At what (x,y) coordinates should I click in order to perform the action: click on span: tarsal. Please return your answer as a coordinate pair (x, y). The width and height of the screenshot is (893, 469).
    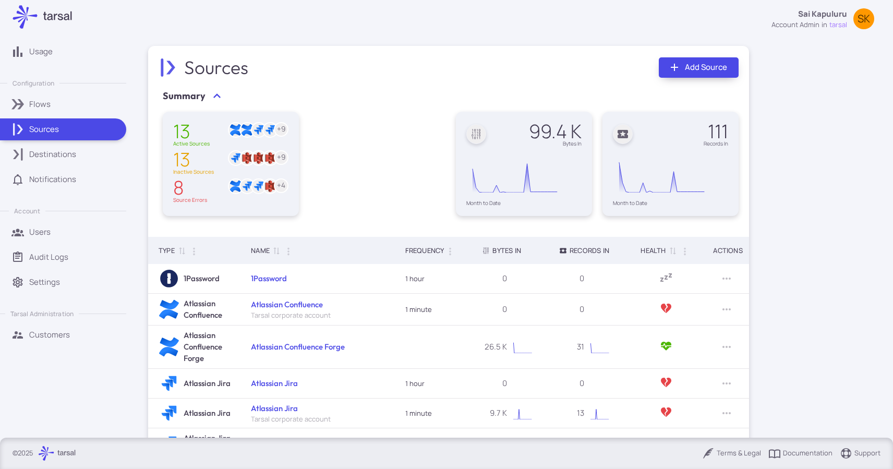
    Looking at the image, I should click on (838, 25).